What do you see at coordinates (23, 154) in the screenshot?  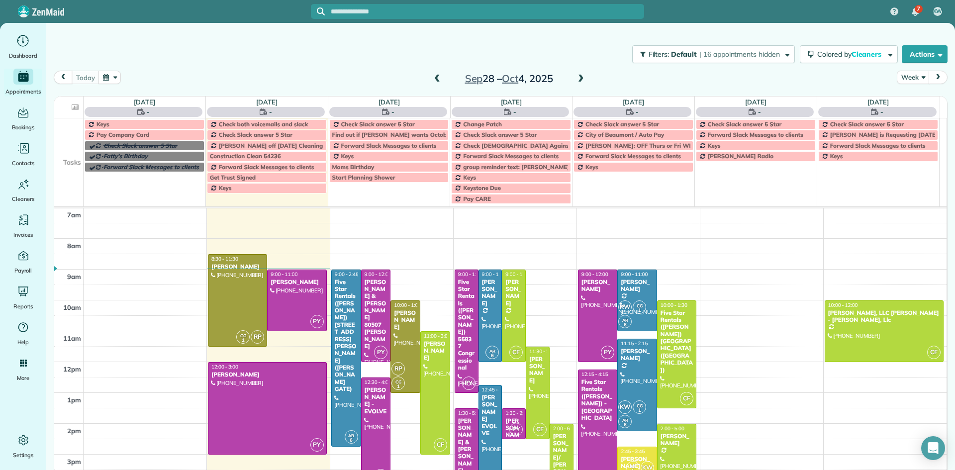 I see `a: Contacts` at bounding box center [23, 154].